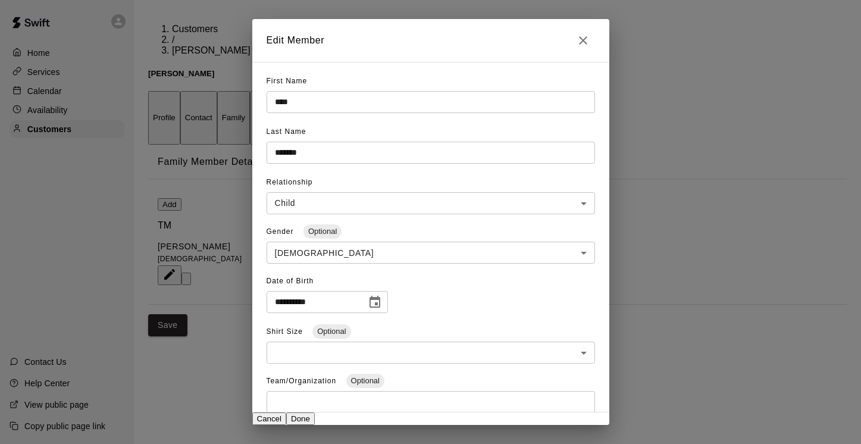 This screenshot has height=444, width=861. Describe the element at coordinates (300, 418) in the screenshot. I see `button: Done` at that location.